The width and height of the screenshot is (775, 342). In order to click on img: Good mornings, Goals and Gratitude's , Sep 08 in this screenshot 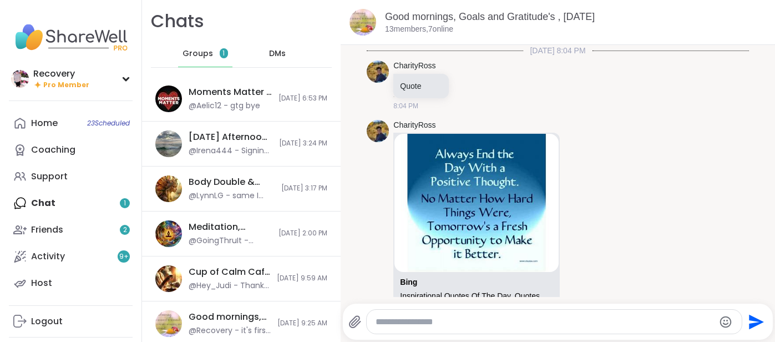, I will do `click(363, 22)`.